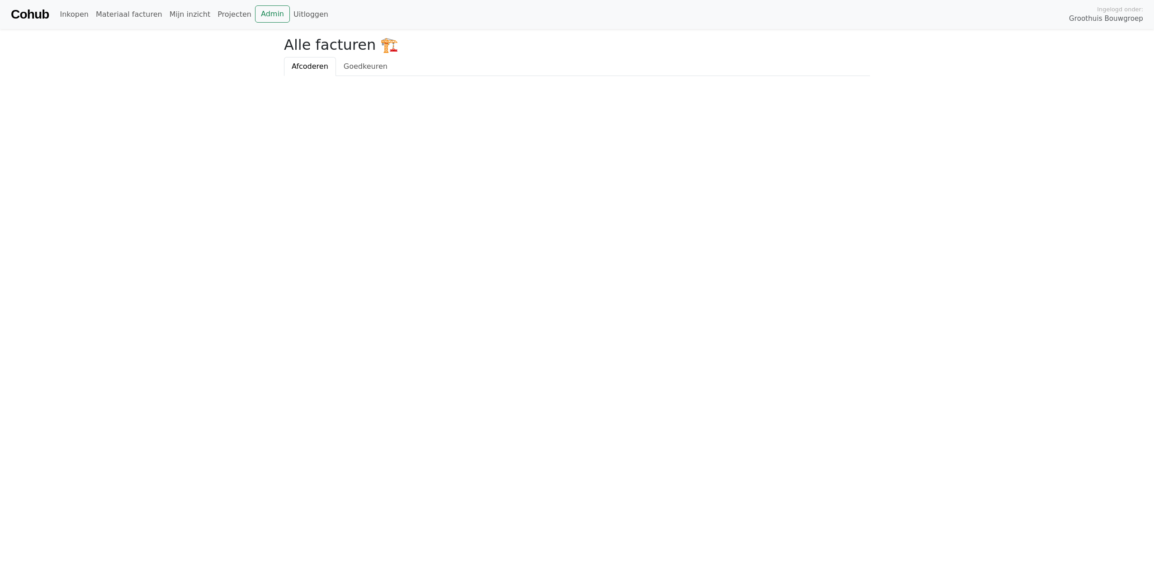  Describe the element at coordinates (365, 66) in the screenshot. I see `a: Goedkeuren` at that location.